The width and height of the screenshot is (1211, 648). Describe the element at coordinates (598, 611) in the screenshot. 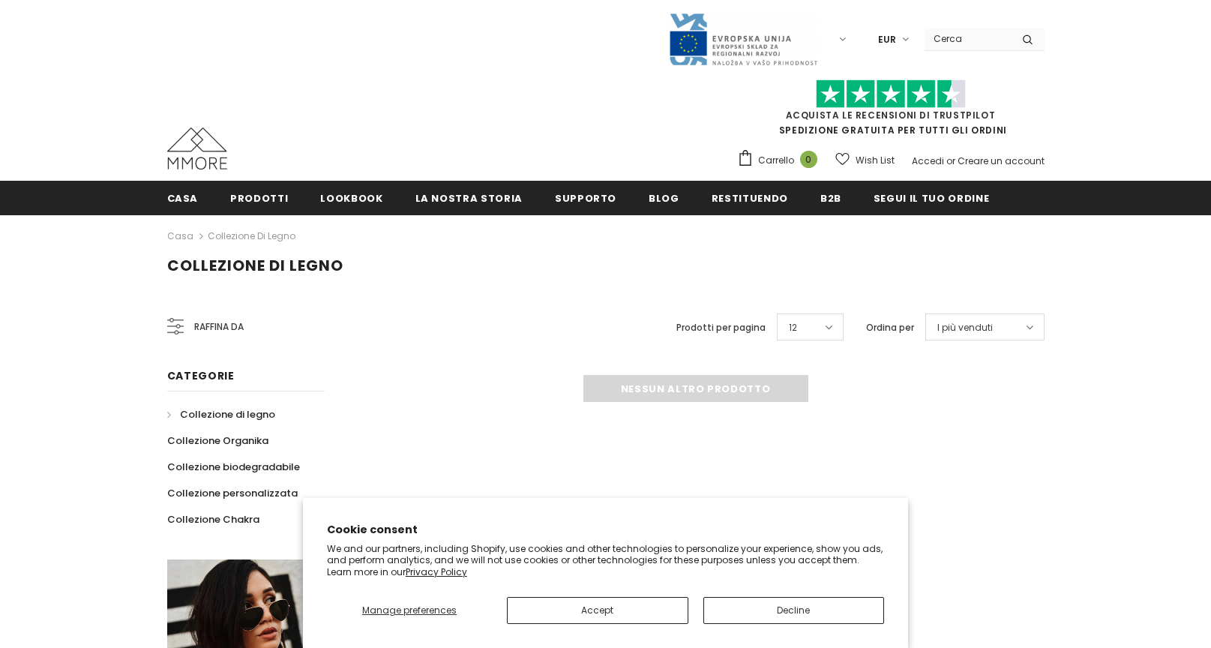

I see `button: Accept` at that location.